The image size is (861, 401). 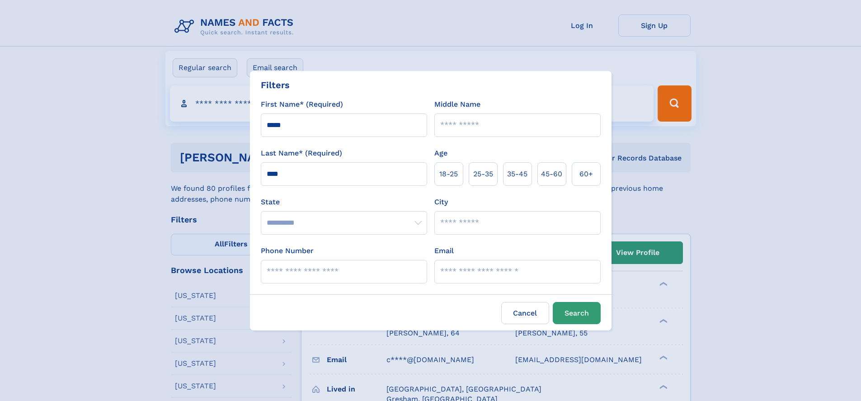 What do you see at coordinates (444, 251) in the screenshot?
I see `label: Email` at bounding box center [444, 251].